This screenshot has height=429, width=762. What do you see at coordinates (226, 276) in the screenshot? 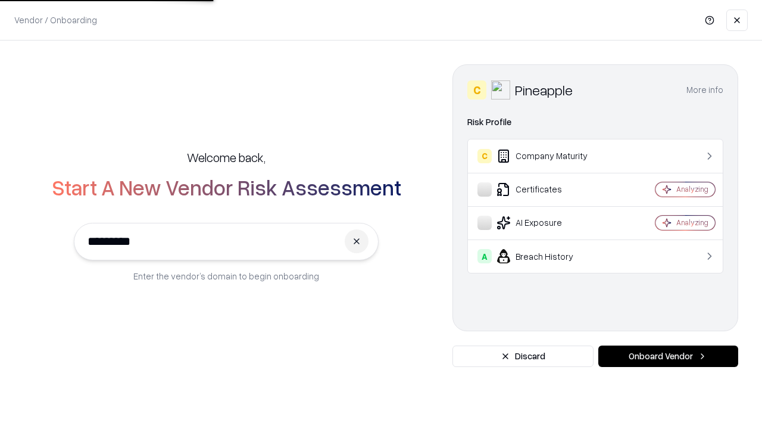
I see `p: Enter the vendor’s domain to begin onboarding` at bounding box center [226, 276].